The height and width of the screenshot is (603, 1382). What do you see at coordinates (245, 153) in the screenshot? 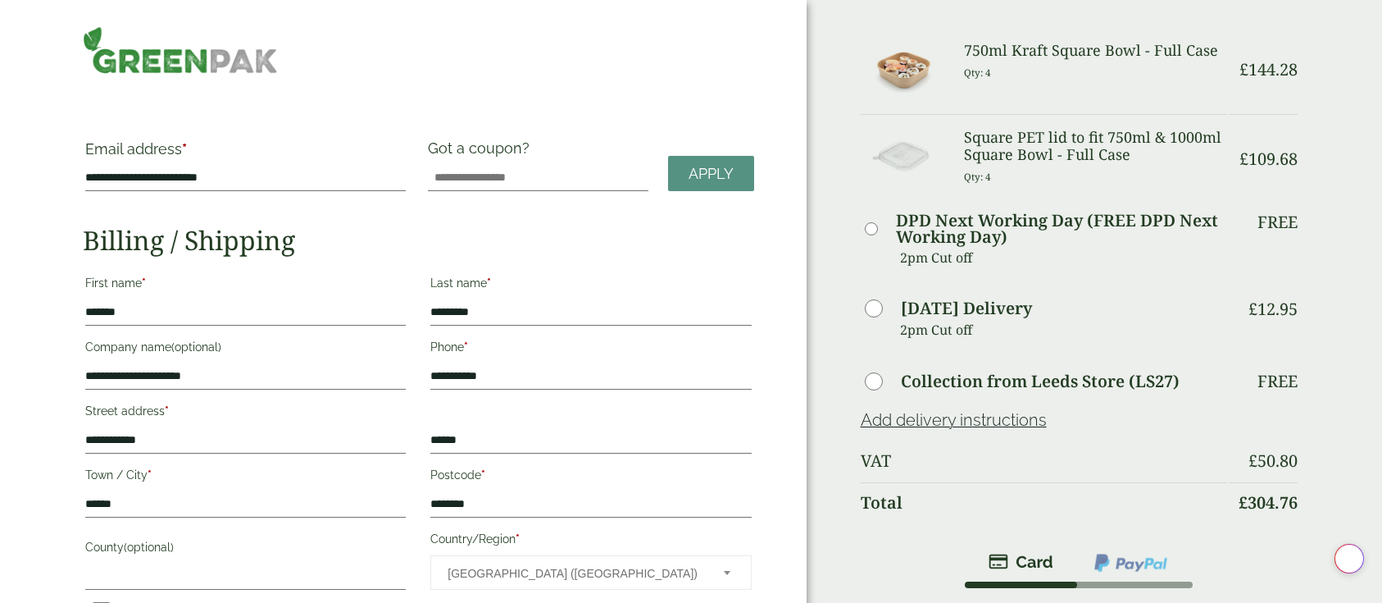
I see `label: Email address` at bounding box center [245, 153].